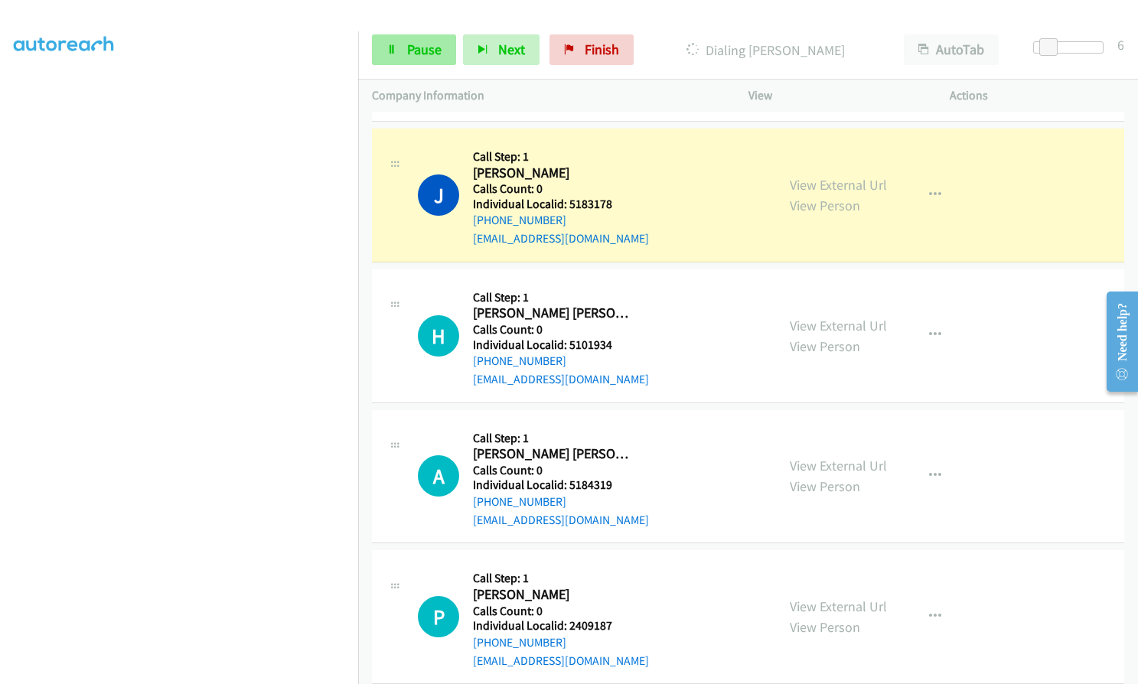 This screenshot has width=1138, height=684. Describe the element at coordinates (28, 60) in the screenshot. I see `div: Open Resource Center` at that location.